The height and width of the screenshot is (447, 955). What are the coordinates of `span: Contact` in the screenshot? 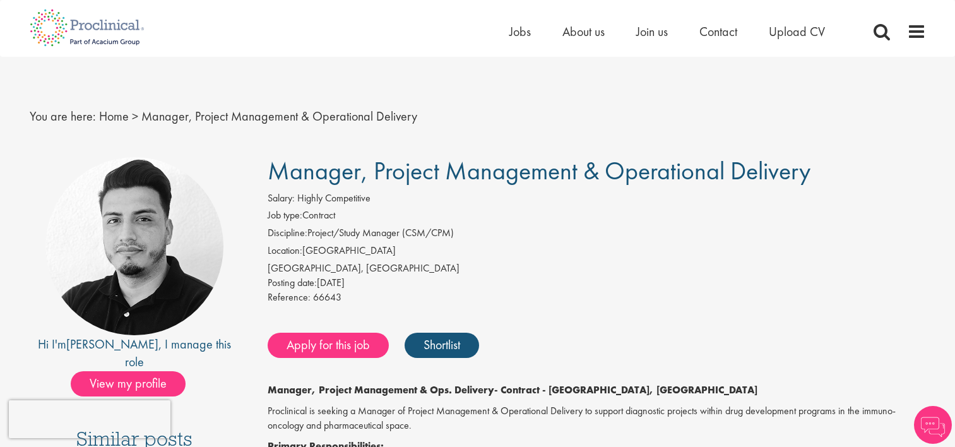 It's located at (718, 32).